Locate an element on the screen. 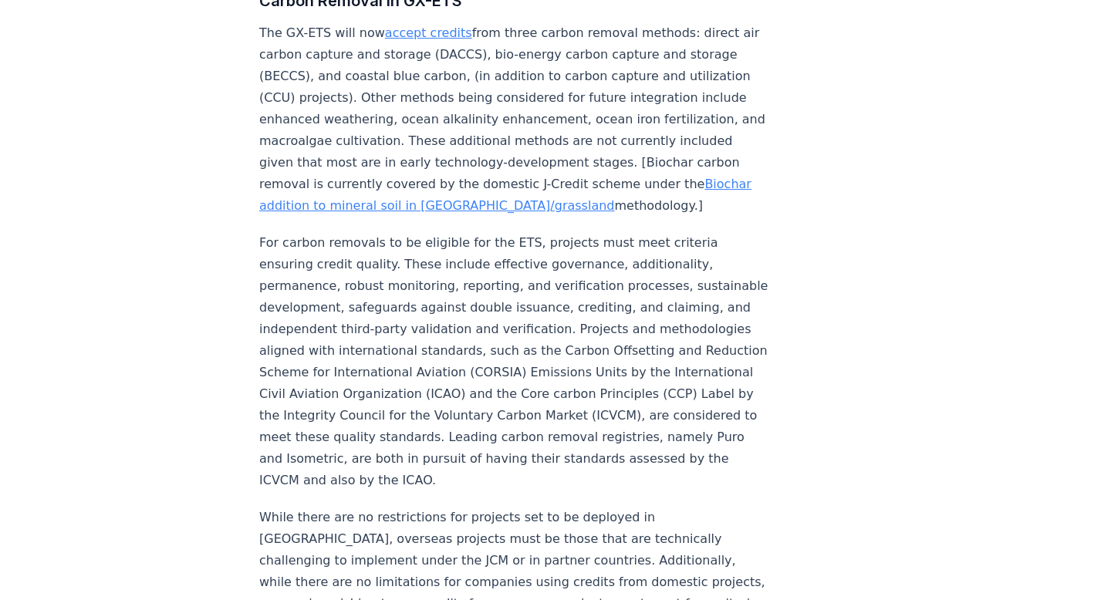 This screenshot has width=1111, height=600. p: For carbon removals to be eligible for the ETS, projects must meet criteria ensuring credit quali... is located at coordinates (515, 362).